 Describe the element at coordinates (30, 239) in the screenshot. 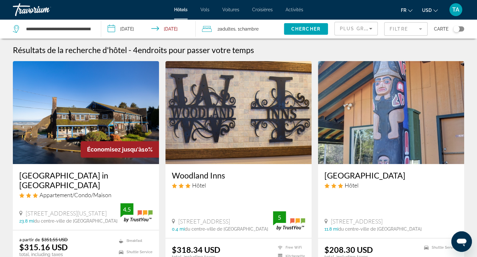

I see `span: a partir de` at that location.